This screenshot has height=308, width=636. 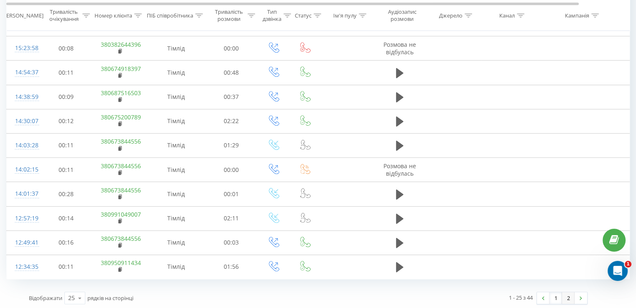 What do you see at coordinates (231, 267) in the screenshot?
I see `td: 01:56` at bounding box center [231, 267].